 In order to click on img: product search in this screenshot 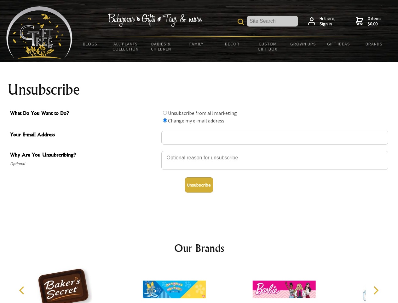, I will do `click(241, 22)`.